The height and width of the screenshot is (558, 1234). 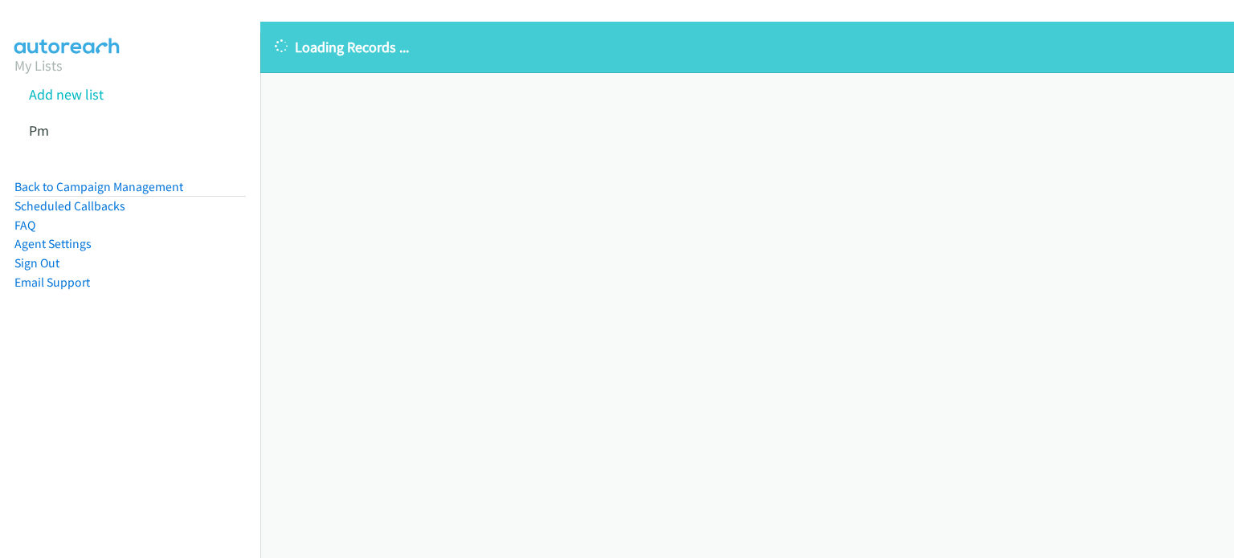 What do you see at coordinates (70, 206) in the screenshot?
I see `a: Scheduled Callbacks` at bounding box center [70, 206].